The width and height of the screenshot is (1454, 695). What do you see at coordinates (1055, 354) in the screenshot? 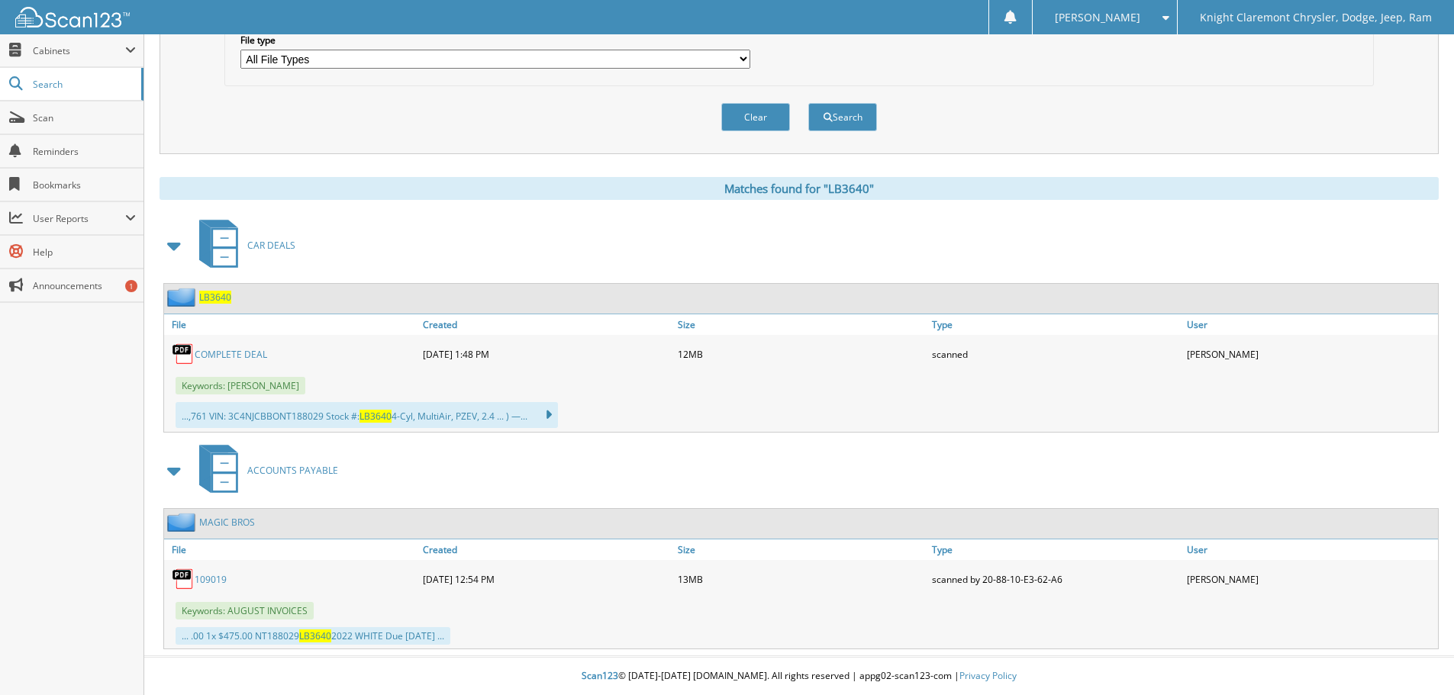
I see `div: scanned` at bounding box center [1055, 354].